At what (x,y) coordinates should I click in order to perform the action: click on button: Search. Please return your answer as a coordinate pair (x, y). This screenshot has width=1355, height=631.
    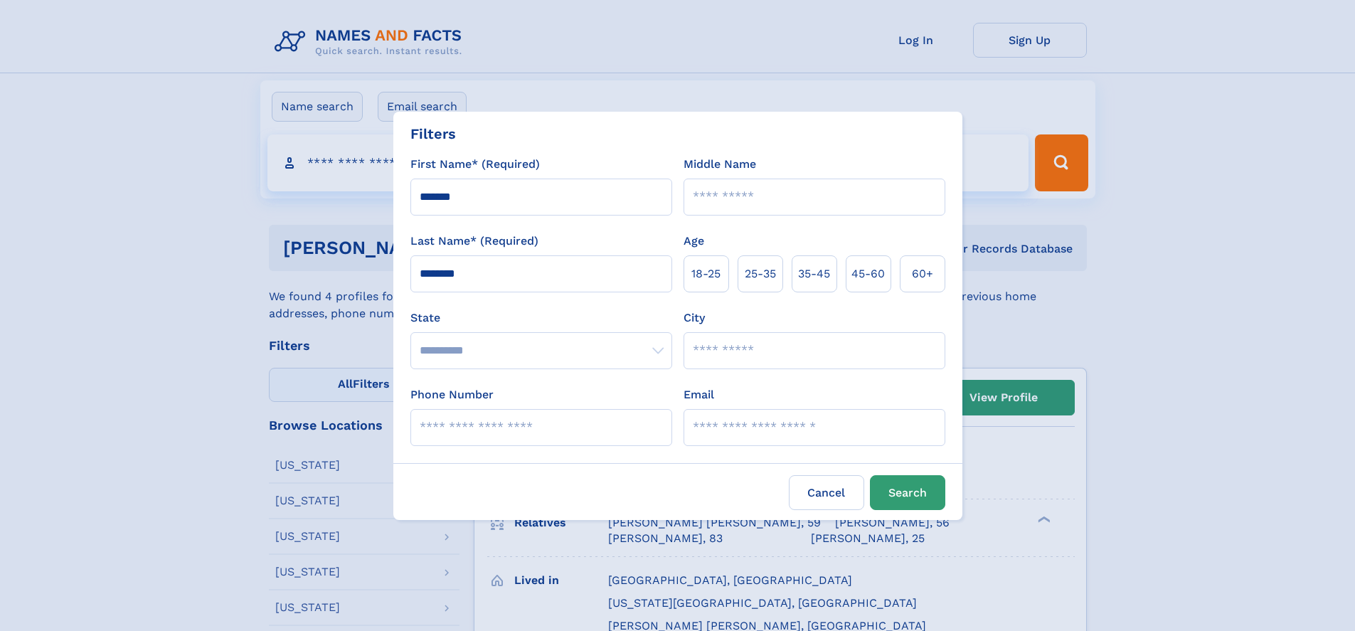
    Looking at the image, I should click on (908, 492).